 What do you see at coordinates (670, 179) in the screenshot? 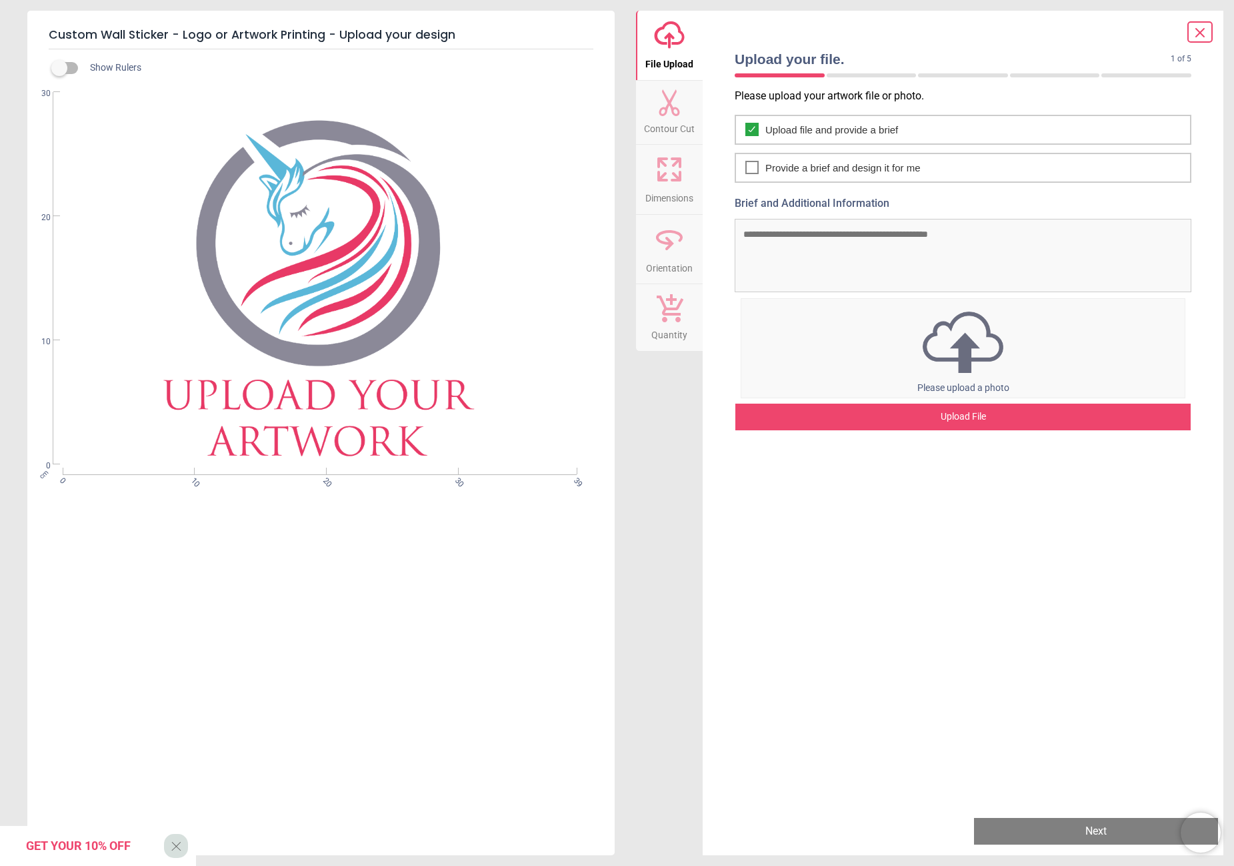
I see `button: Dimensions` at bounding box center [670, 179].